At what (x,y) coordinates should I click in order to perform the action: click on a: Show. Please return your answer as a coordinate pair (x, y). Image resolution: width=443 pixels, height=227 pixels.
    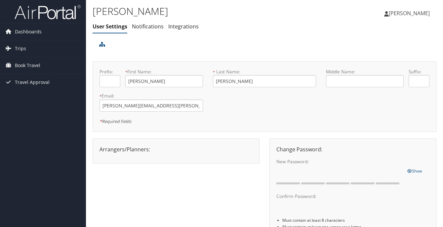
    Looking at the image, I should click on (414, 170).